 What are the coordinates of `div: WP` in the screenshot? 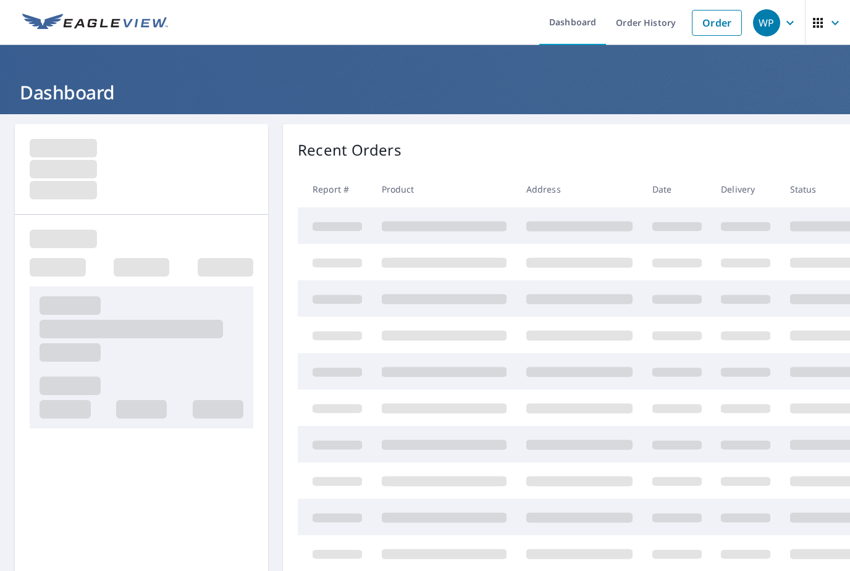 It's located at (767, 23).